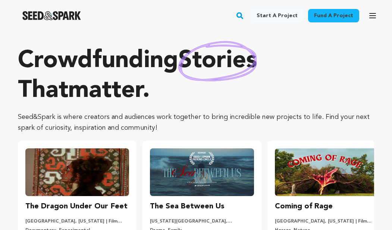  I want to click on p: Crowdfunding that ., so click(196, 76).